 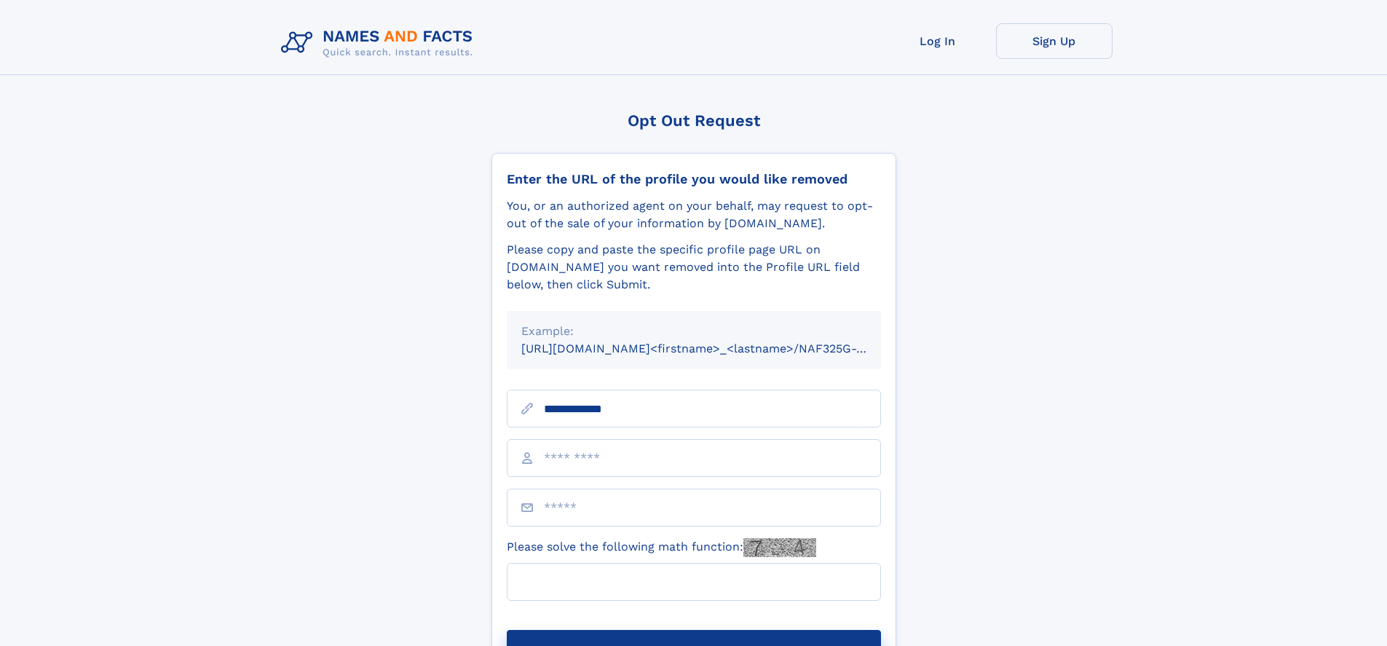 What do you see at coordinates (694, 215) in the screenshot?
I see `div: You, or an authorized agent on your behalf, may request to opt-out of the sale of your informatio...` at bounding box center [694, 215].